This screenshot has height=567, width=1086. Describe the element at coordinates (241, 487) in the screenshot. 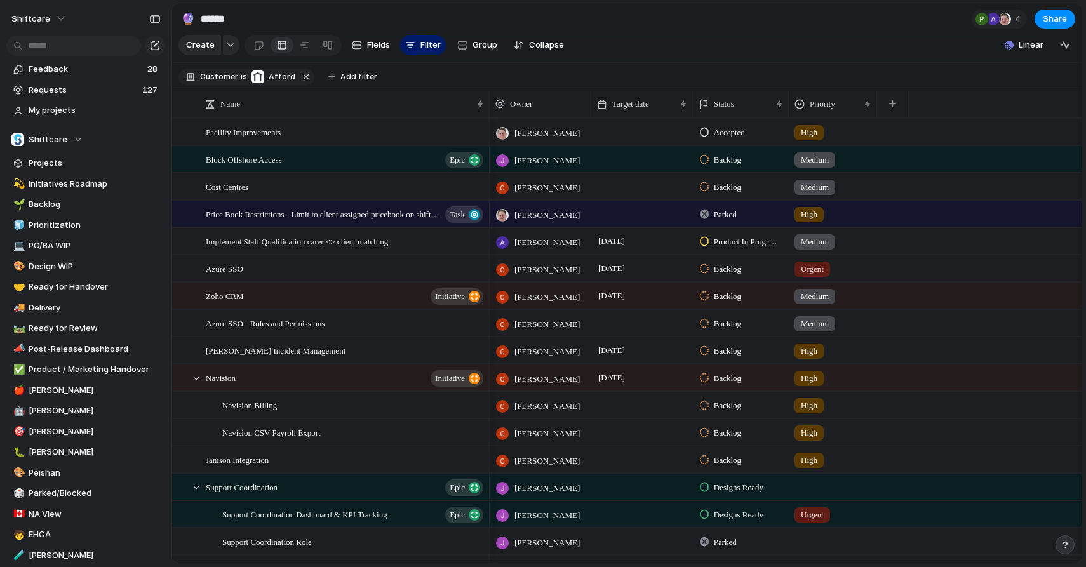

I see `span: Support Coordination` at that location.